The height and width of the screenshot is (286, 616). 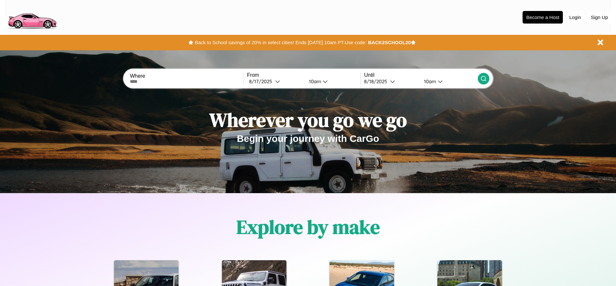 I want to click on button: Sign Up, so click(x=599, y=17).